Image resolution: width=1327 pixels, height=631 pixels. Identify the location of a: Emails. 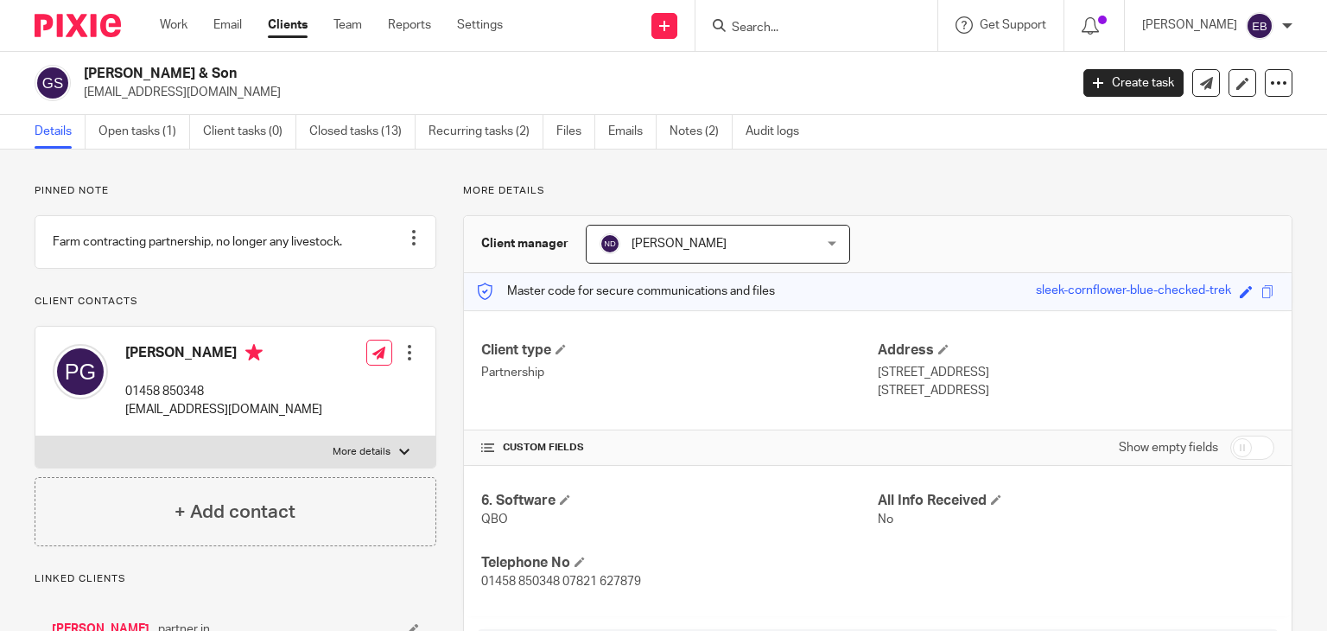
(632, 131).